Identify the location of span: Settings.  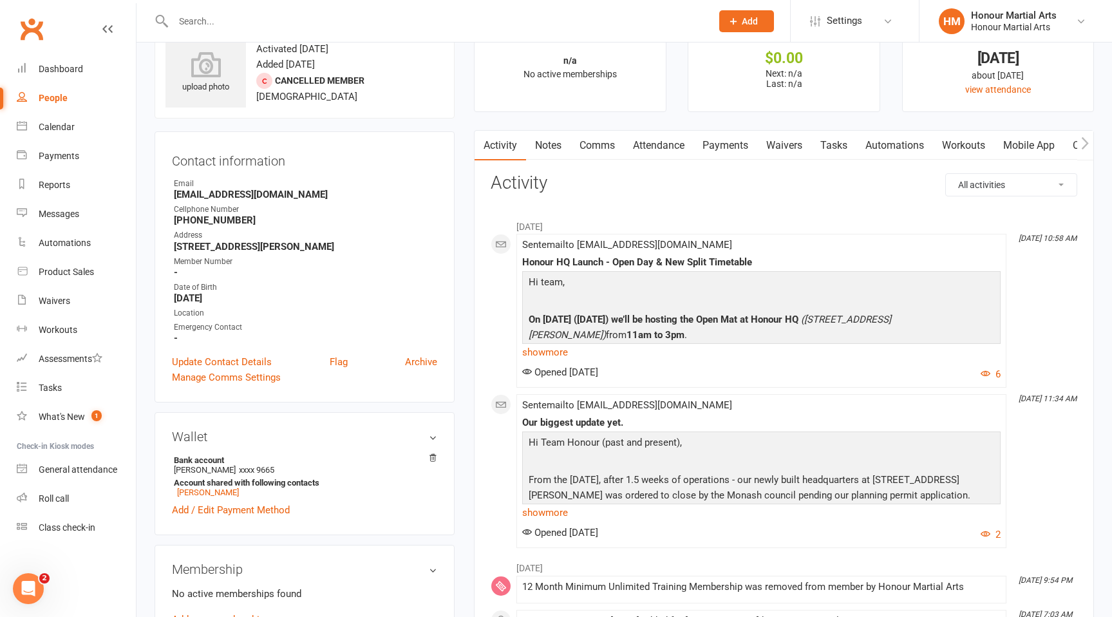
(844, 21).